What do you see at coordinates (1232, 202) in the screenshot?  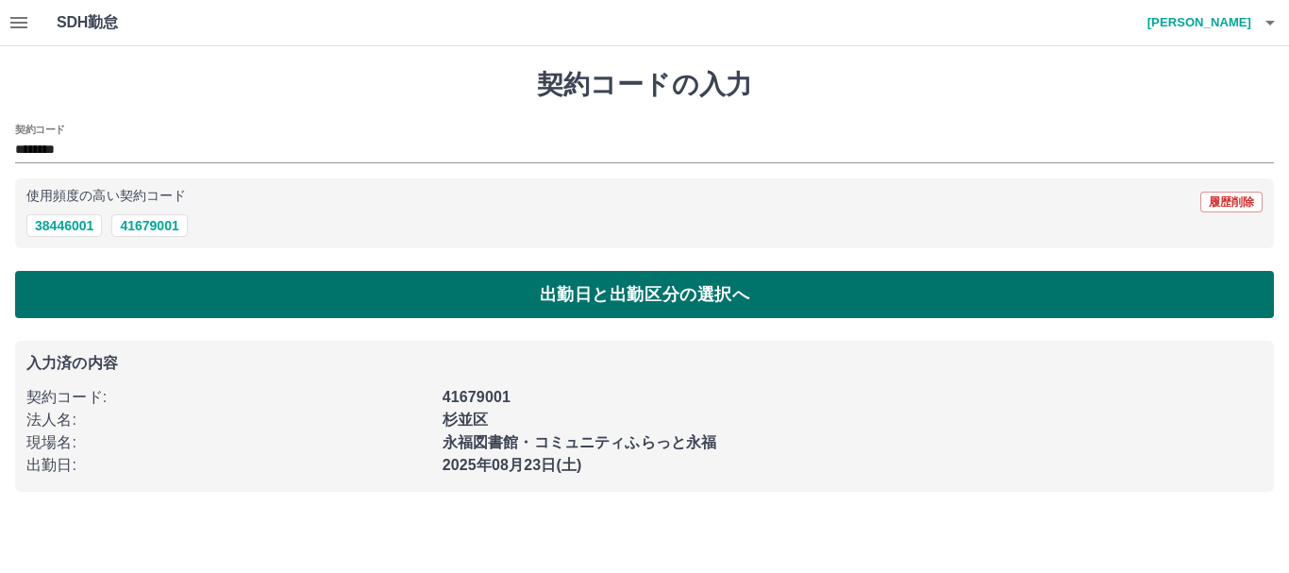 I see `button: 履歴削除` at bounding box center [1232, 202].